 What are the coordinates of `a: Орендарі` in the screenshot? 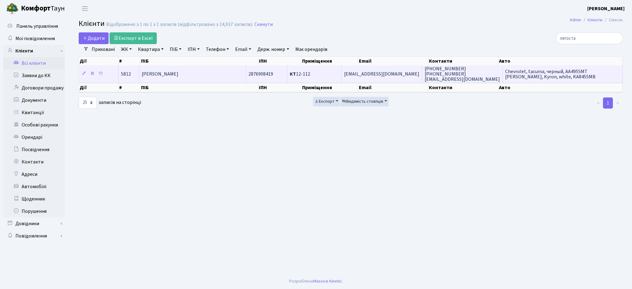 It's located at (34, 137).